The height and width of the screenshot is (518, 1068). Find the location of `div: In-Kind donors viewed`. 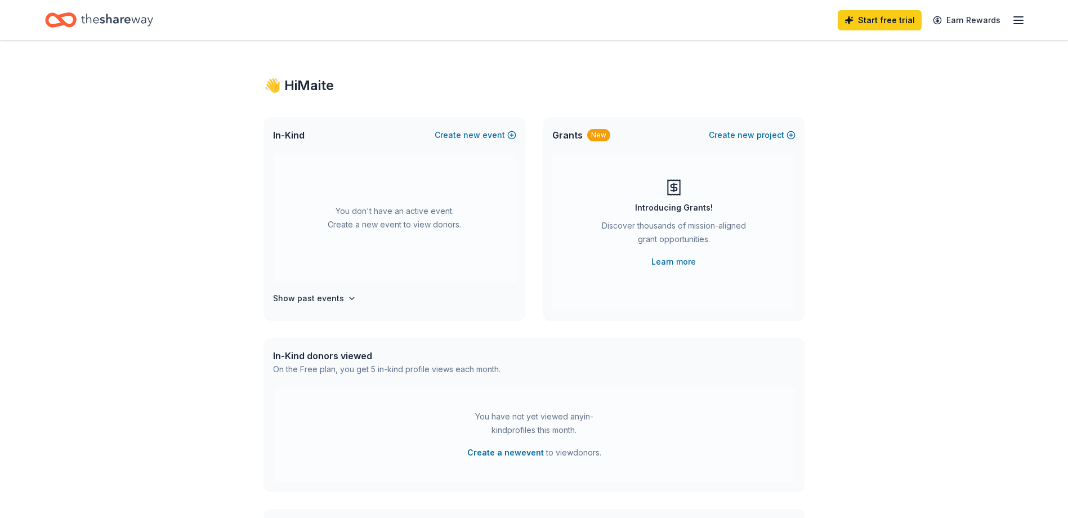

div: In-Kind donors viewed is located at coordinates (387, 356).